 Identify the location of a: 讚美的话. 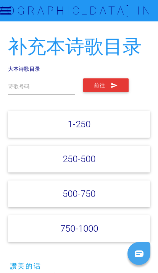
(26, 266).